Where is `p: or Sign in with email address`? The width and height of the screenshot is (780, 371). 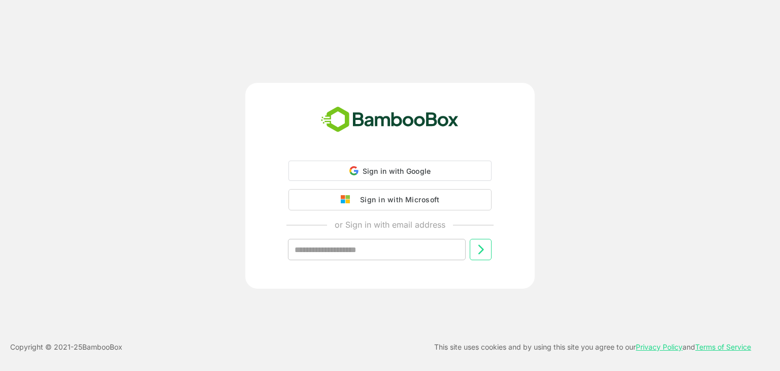 p: or Sign in with email address is located at coordinates (390, 225).